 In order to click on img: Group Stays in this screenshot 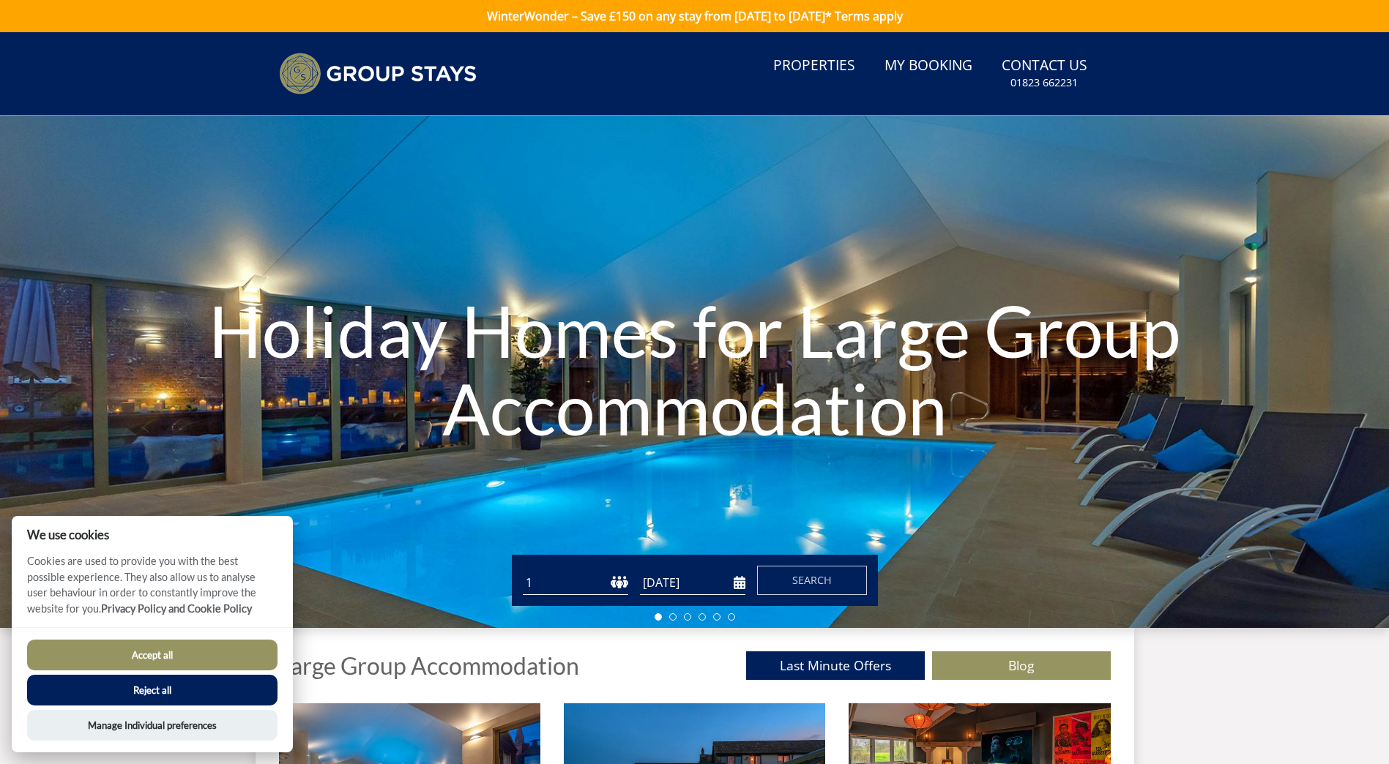, I will do `click(378, 73)`.